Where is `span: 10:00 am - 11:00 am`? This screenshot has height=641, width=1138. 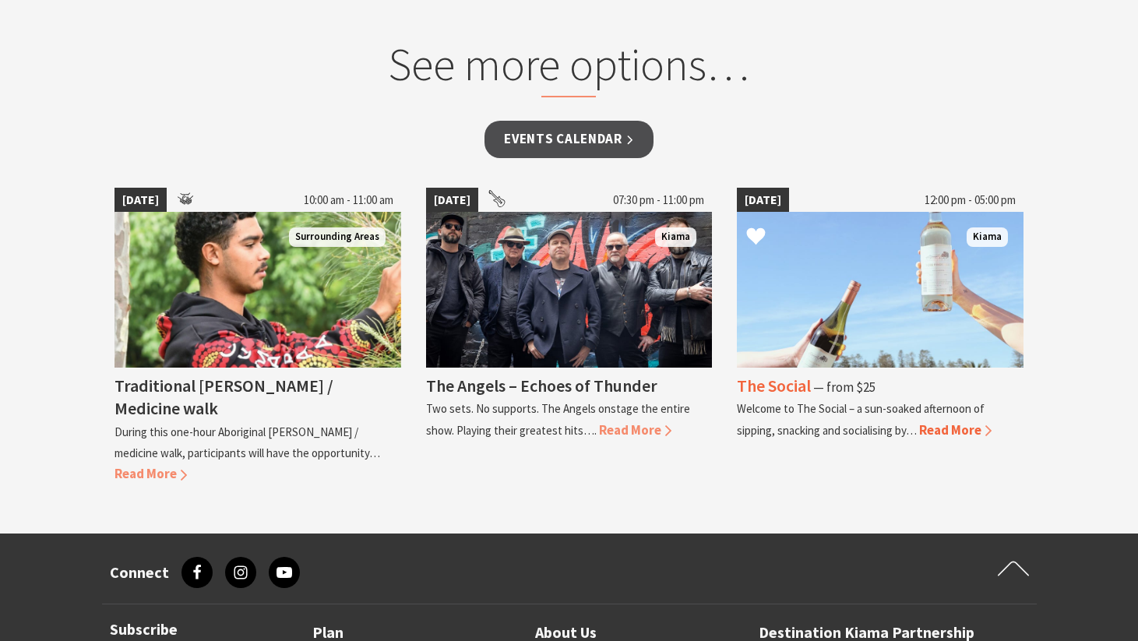 span: 10:00 am - 11:00 am is located at coordinates (348, 200).